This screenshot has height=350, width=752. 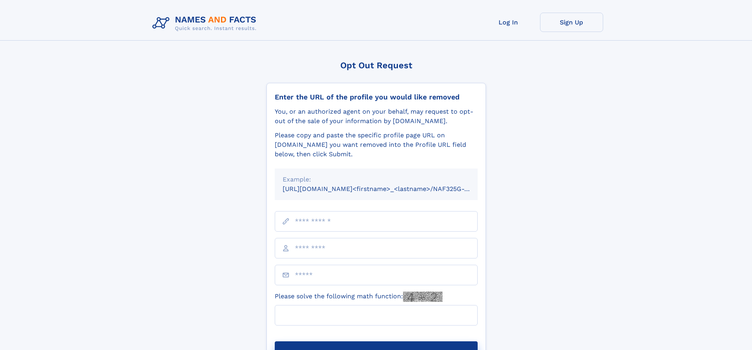 I want to click on label: Please solve the following math function:, so click(x=359, y=297).